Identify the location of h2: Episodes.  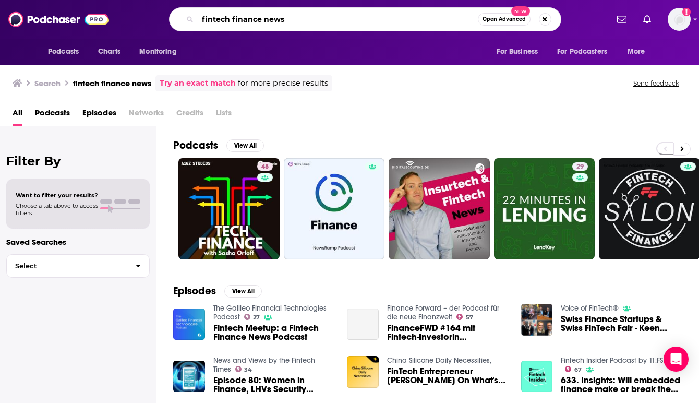
(194, 290).